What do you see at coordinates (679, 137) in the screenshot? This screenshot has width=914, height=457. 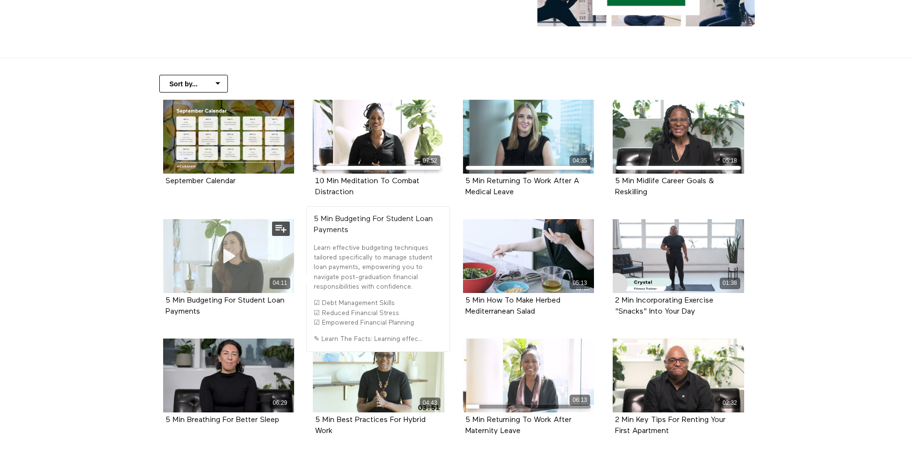 I see `a: 5 Min Midlife Career Goals & Reskilling 05:18` at bounding box center [679, 137].